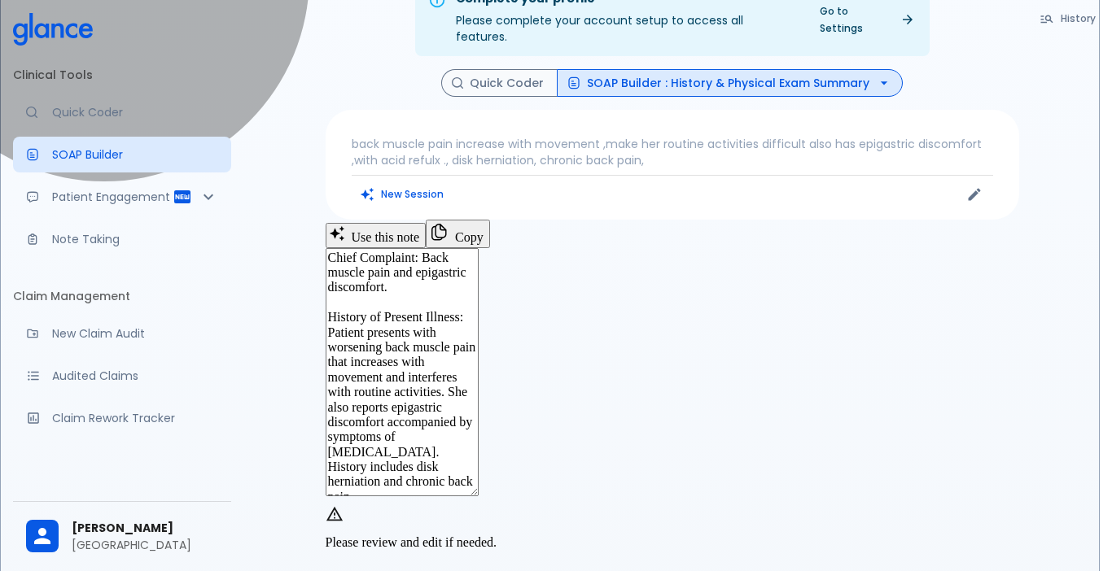 This screenshot has height=571, width=1112. Describe the element at coordinates (135, 155) in the screenshot. I see `p: SOAP Builder` at that location.